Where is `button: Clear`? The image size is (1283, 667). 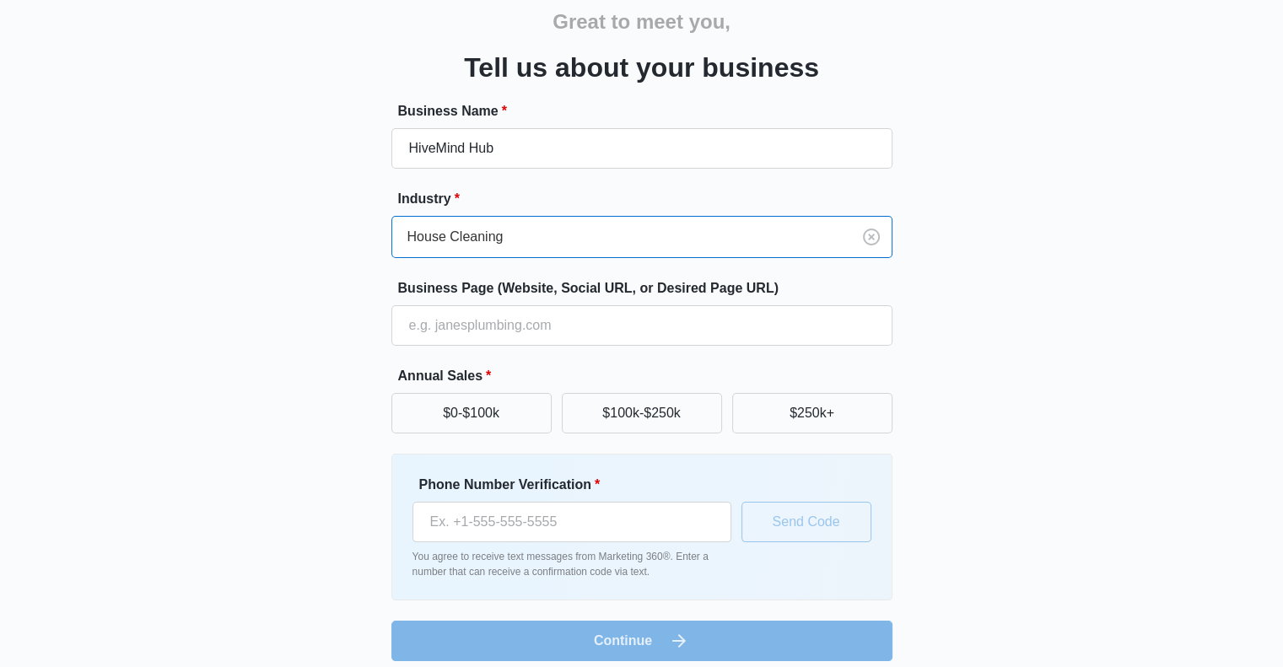 button: Clear is located at coordinates (872, 237).